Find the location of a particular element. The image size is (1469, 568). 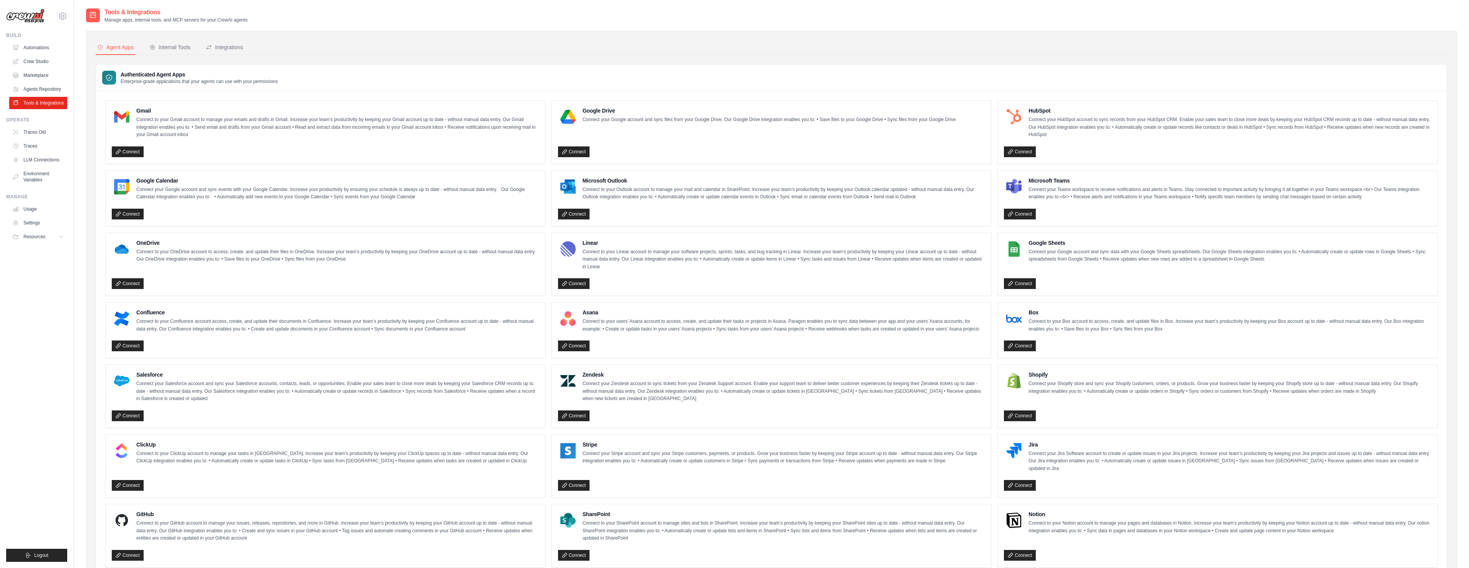

h4: Google Drive is located at coordinates (769, 111).